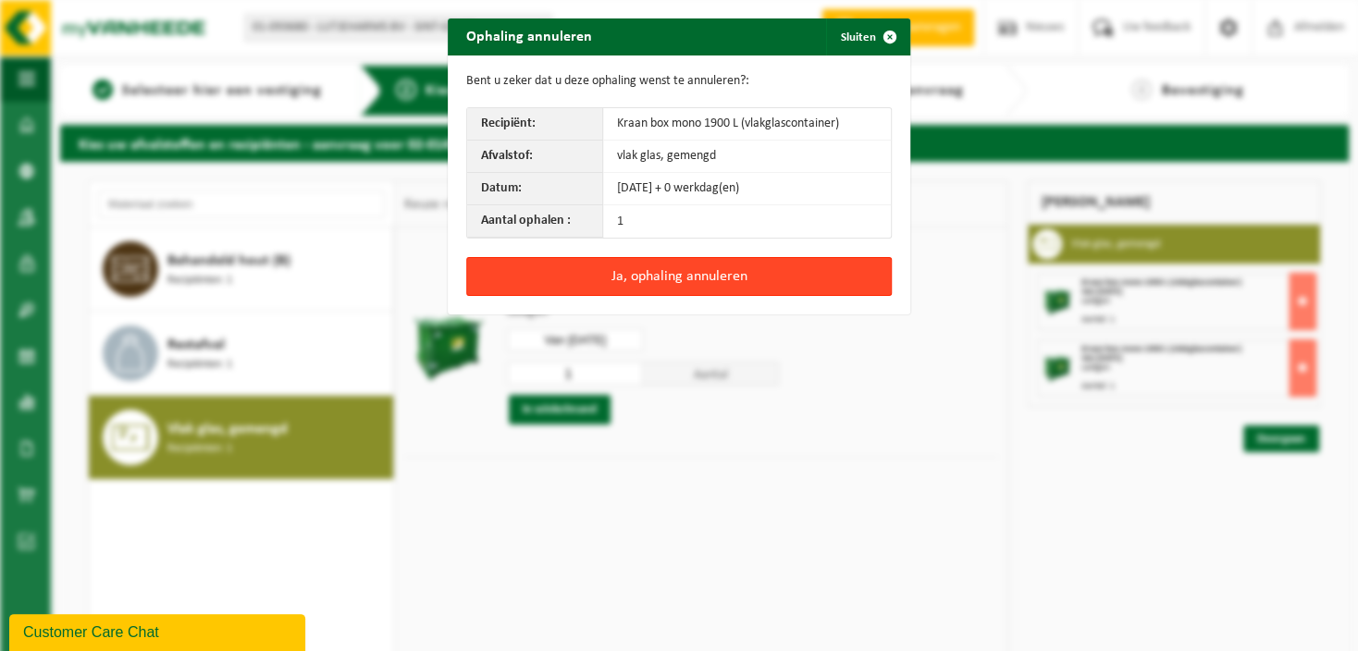 The width and height of the screenshot is (1358, 651). Describe the element at coordinates (867, 37) in the screenshot. I see `button: Sluiten` at that location.